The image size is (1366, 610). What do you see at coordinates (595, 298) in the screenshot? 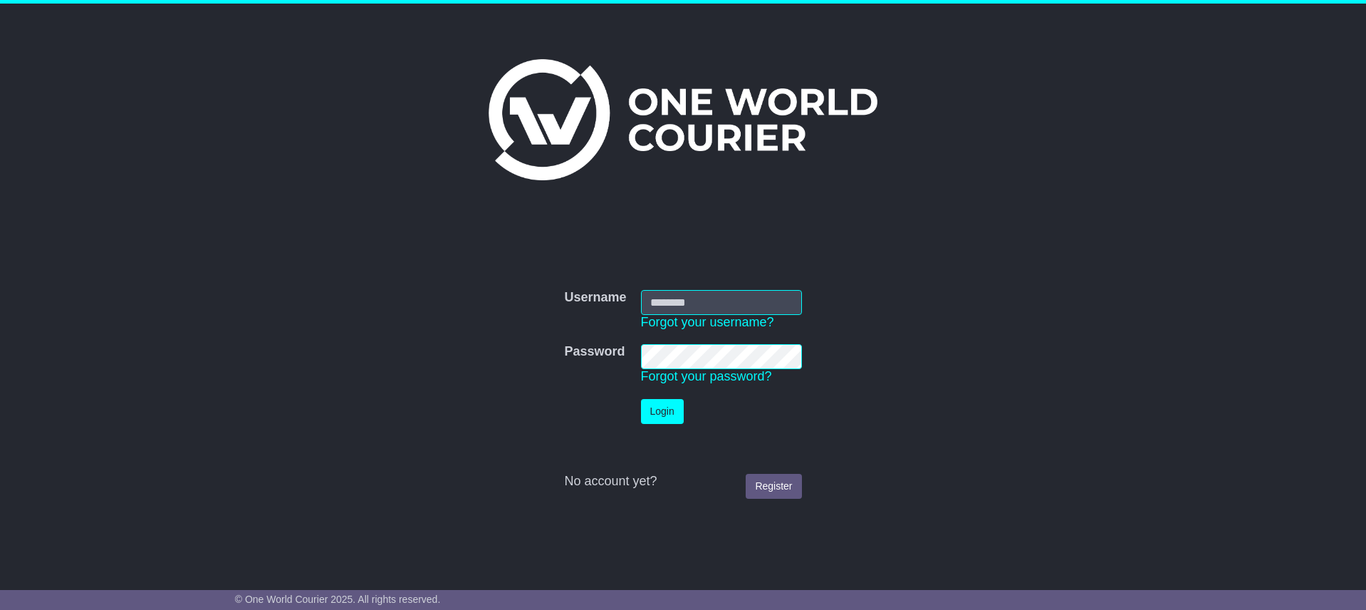
I see `label: Username` at bounding box center [595, 298].